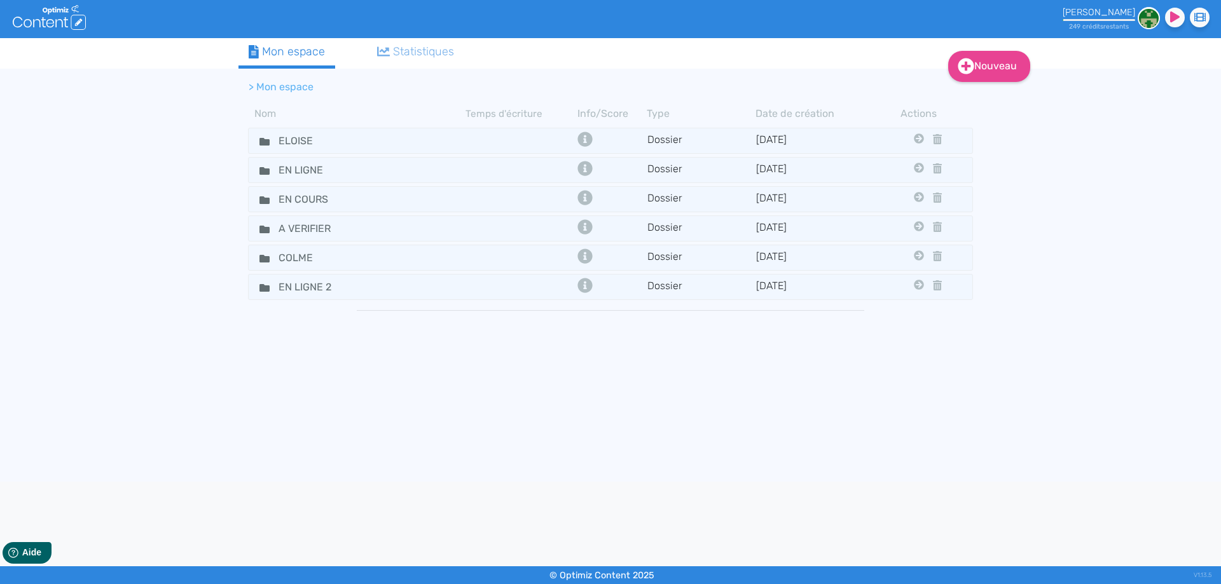 The width and height of the screenshot is (1221, 584). What do you see at coordinates (610, 114) in the screenshot?
I see `th: Info/Score` at bounding box center [610, 114].